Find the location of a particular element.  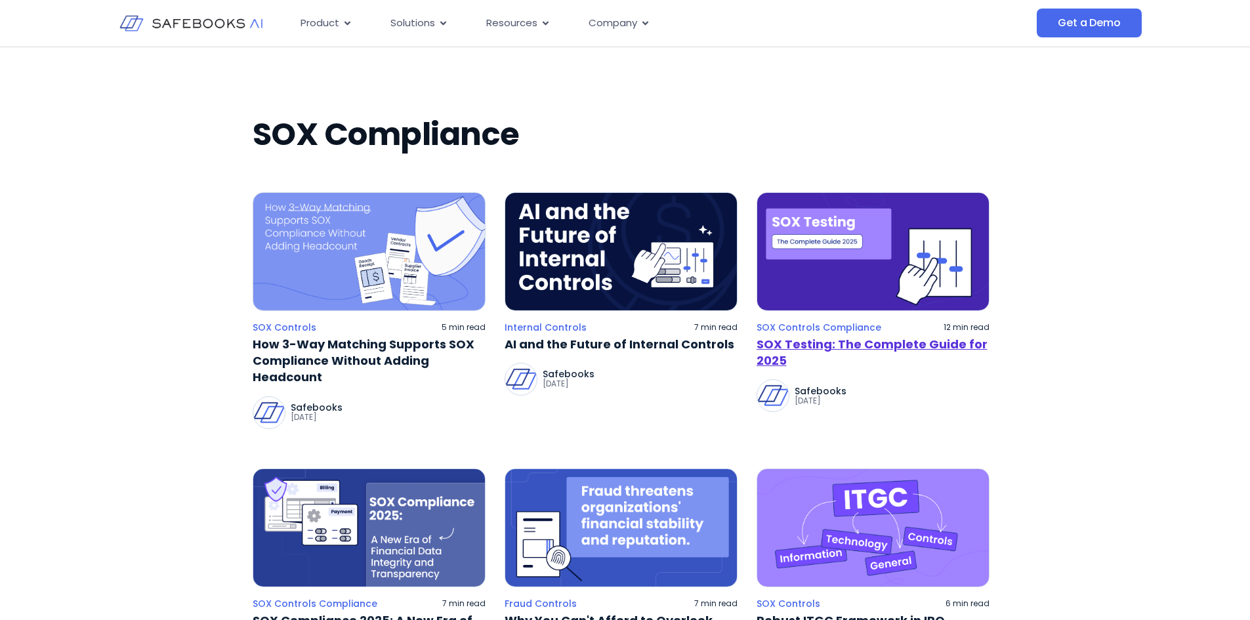

p: 6 min read is located at coordinates (967, 603).